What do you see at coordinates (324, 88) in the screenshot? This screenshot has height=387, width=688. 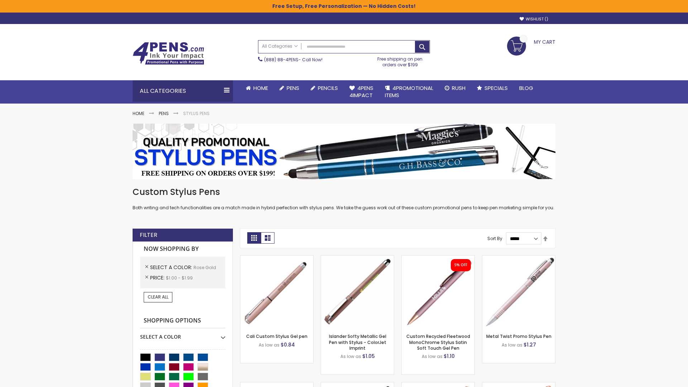 I see `a: Pencils` at bounding box center [324, 88].